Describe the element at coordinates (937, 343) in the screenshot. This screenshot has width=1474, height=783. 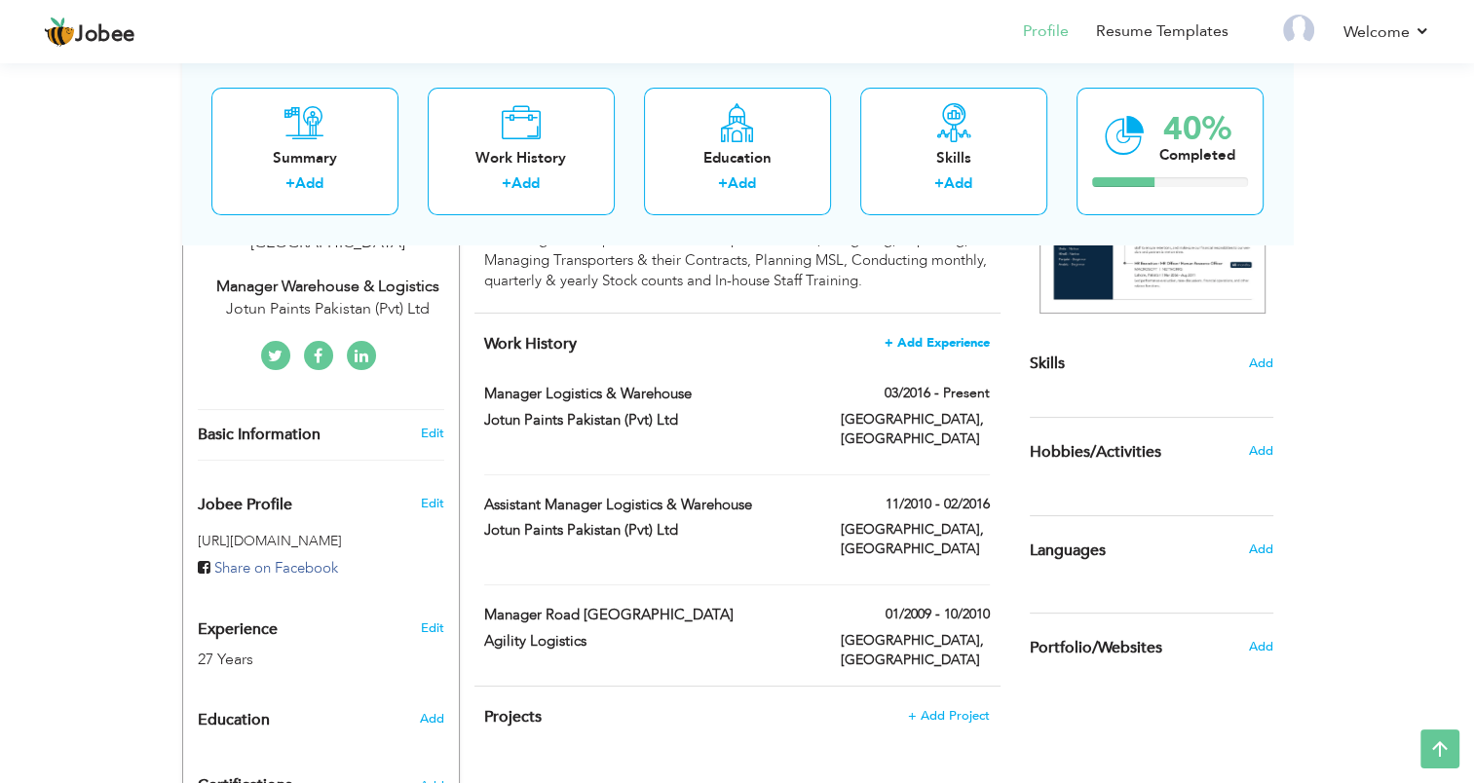
I see `span: + Add Experience` at that location.